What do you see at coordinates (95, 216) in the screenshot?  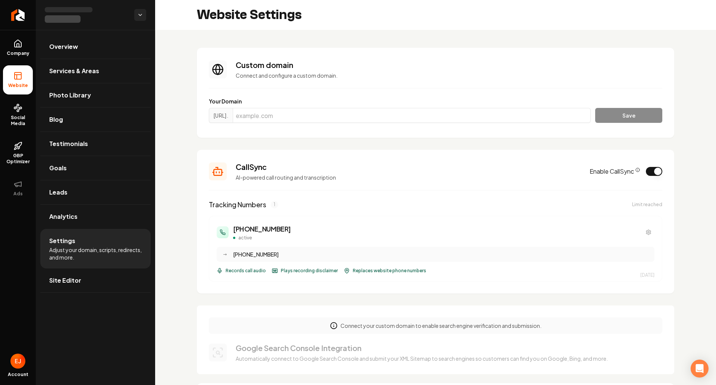 I see `a: Analytics` at bounding box center [95, 216].